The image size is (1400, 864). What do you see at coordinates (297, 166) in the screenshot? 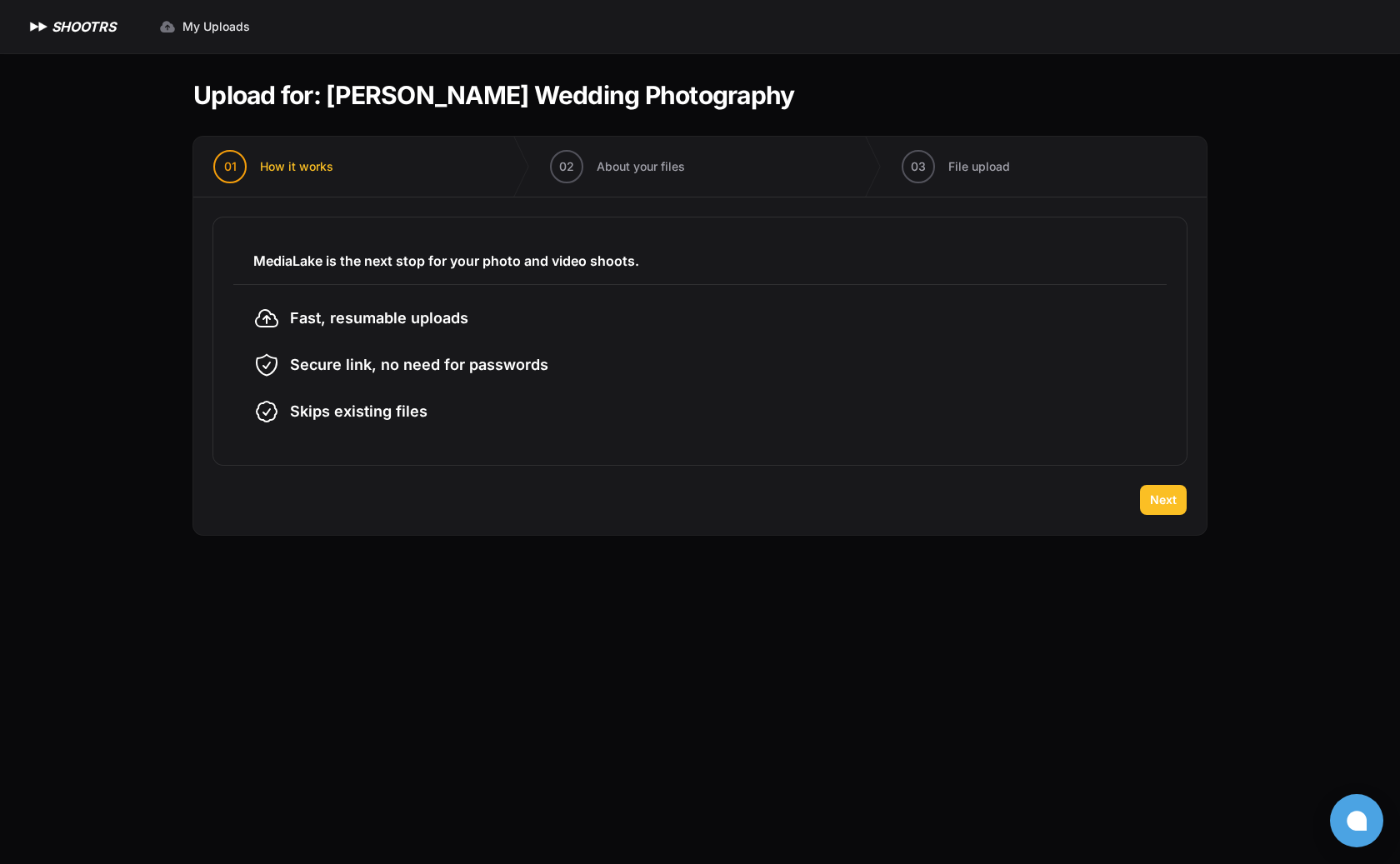
I see `span: How it works` at bounding box center [297, 166].